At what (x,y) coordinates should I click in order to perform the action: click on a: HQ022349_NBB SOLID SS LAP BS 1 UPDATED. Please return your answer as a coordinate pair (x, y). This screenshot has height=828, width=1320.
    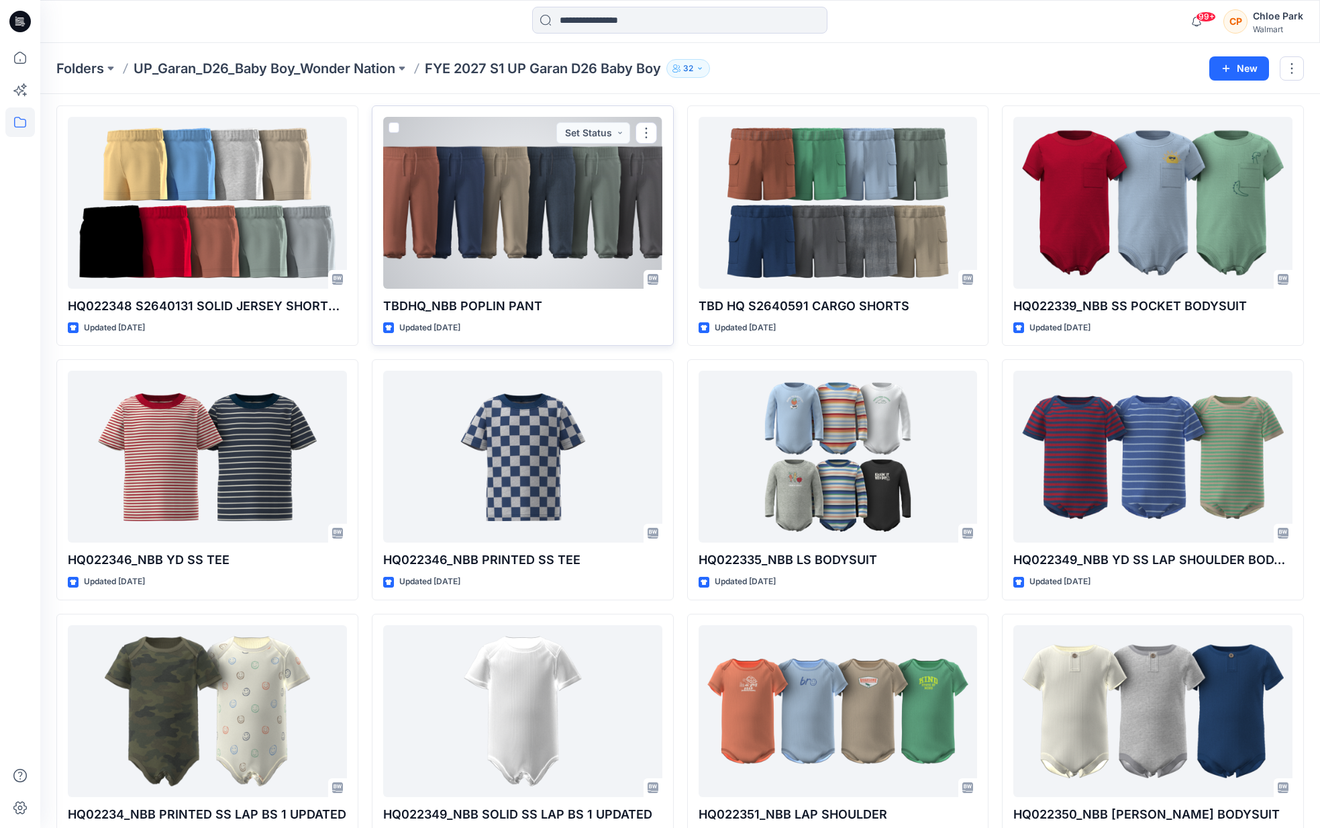
    Looking at the image, I should click on (523, 711).